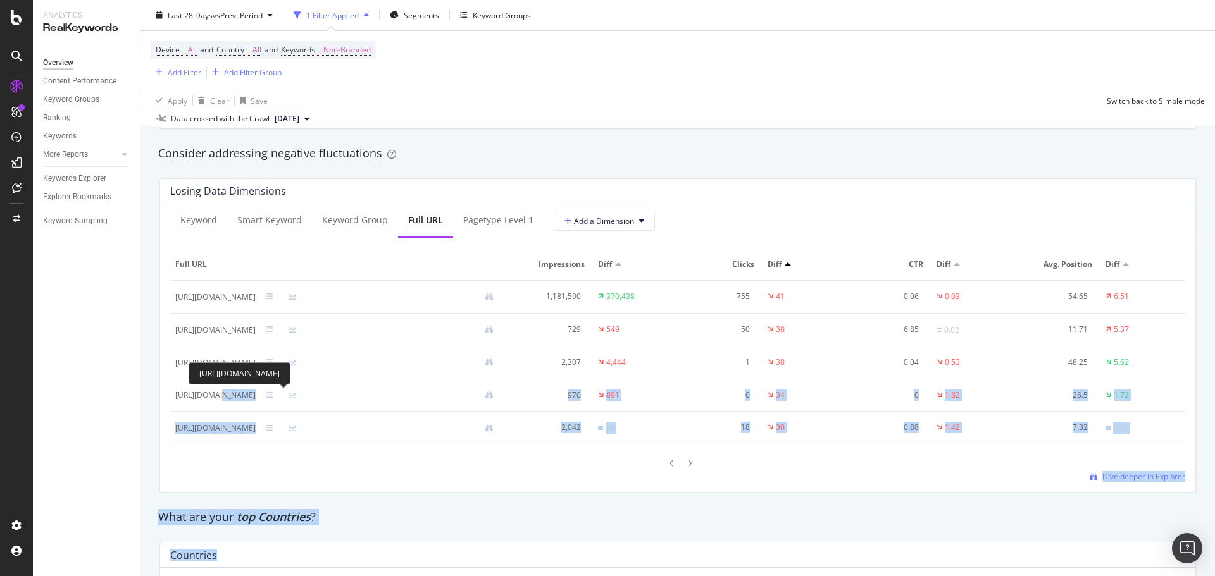  Describe the element at coordinates (1055, 297) in the screenshot. I see `div: 54.65` at that location.